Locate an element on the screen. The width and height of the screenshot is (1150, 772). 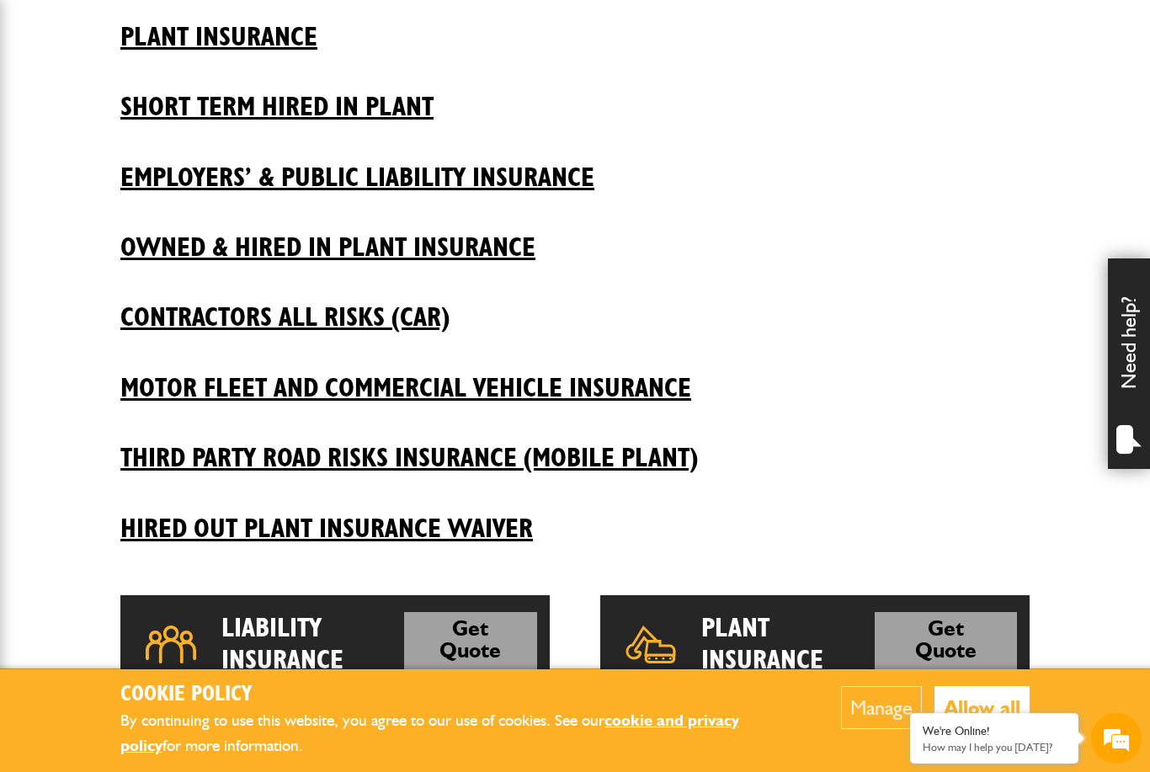
button: Allow all is located at coordinates (981, 707).